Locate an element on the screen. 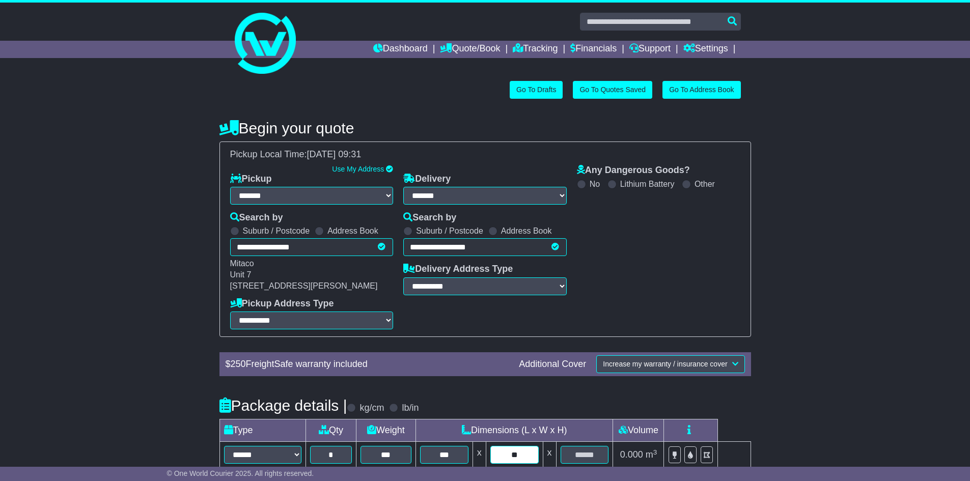  label: No is located at coordinates (595, 184).